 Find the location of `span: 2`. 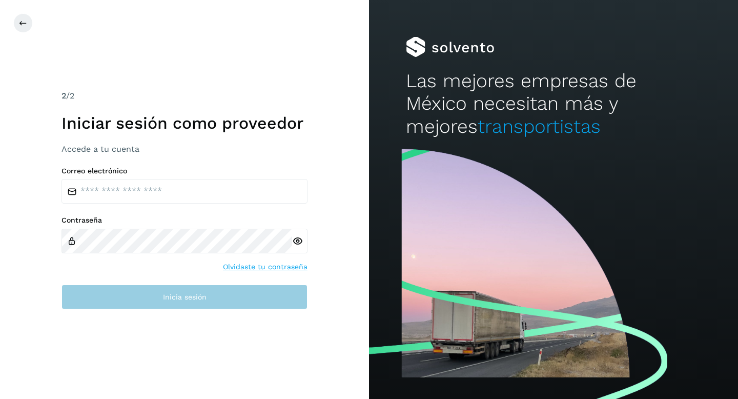

span: 2 is located at coordinates (64, 95).